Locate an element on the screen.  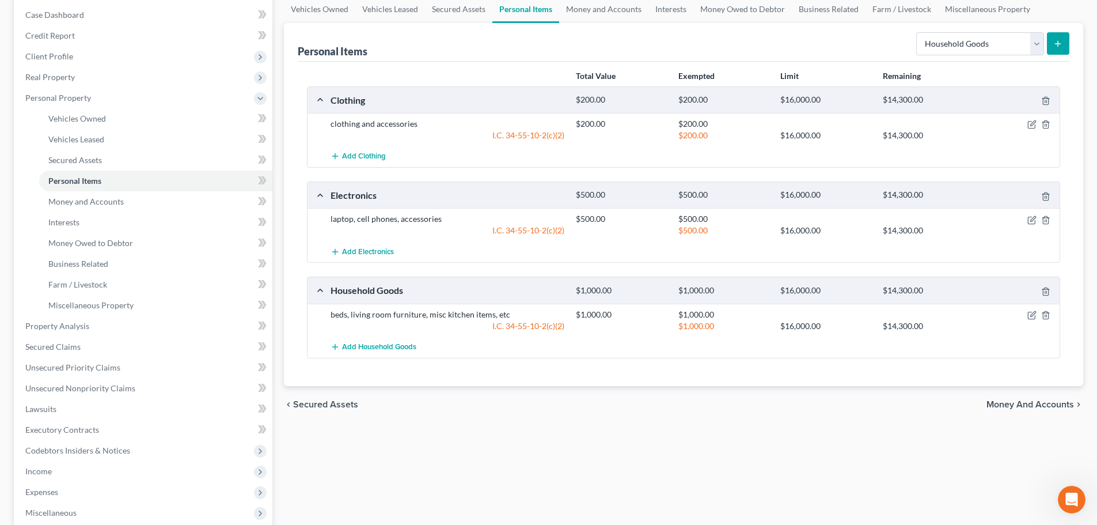
span: Codebtors Insiders & Notices is located at coordinates (78, 450).